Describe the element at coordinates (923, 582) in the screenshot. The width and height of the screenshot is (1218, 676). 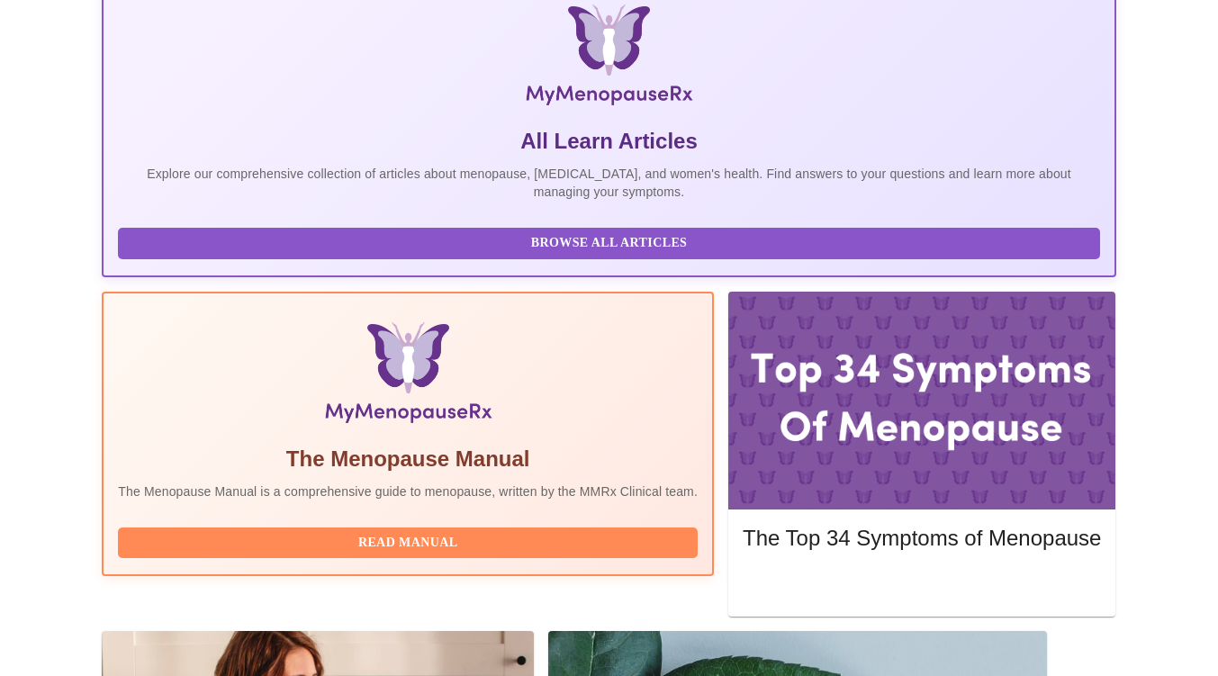
I see `a: Read More` at that location.